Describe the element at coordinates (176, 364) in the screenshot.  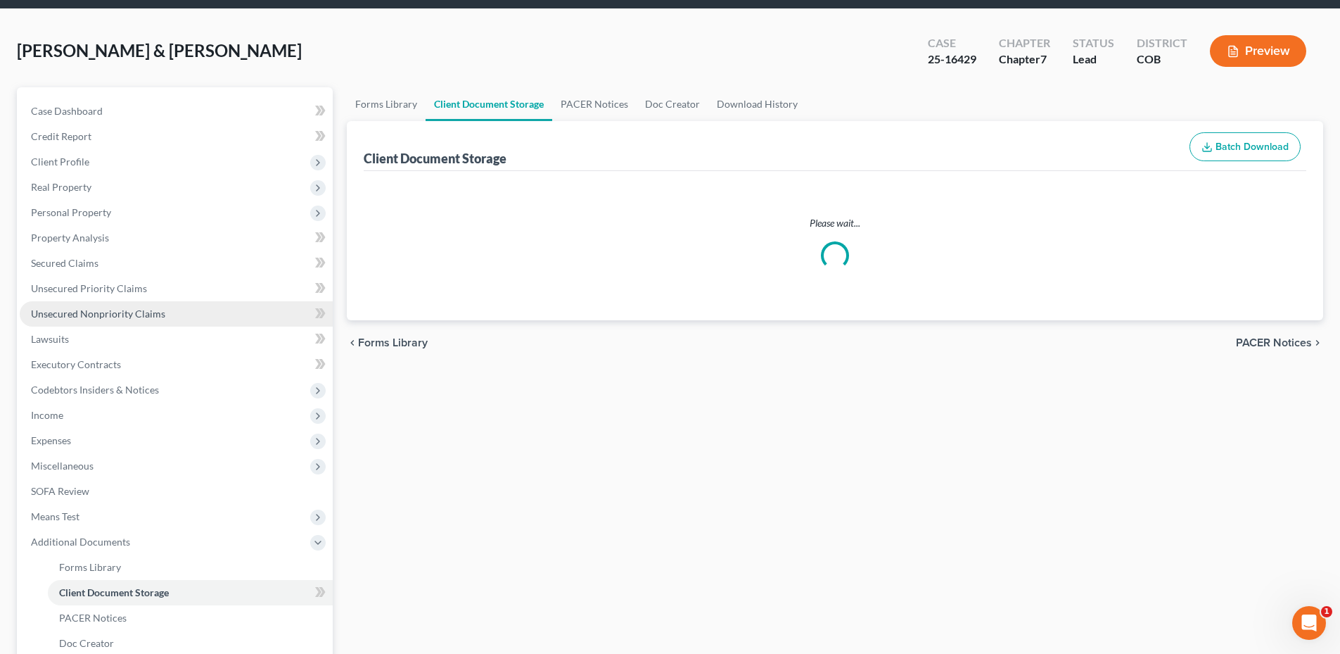
I see `a: Executory Contracts` at that location.